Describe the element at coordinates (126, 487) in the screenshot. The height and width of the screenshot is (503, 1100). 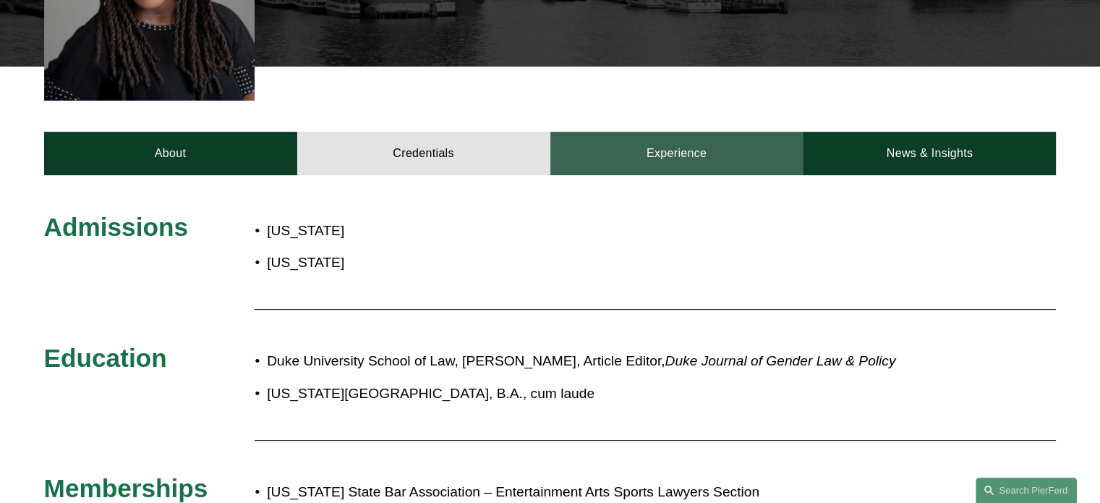
I see `span: Memberships` at that location.